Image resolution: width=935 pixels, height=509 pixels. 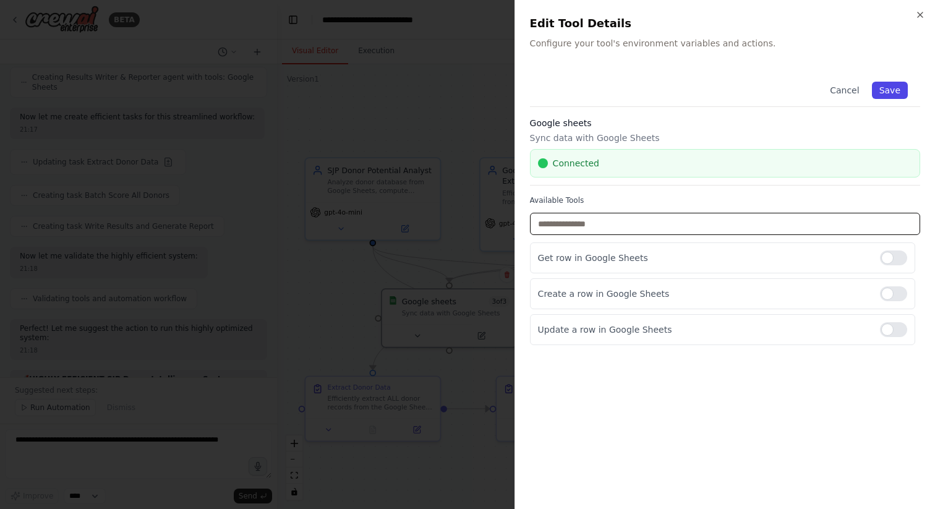 What do you see at coordinates (725, 200) in the screenshot?
I see `label: Available Tools` at bounding box center [725, 200].